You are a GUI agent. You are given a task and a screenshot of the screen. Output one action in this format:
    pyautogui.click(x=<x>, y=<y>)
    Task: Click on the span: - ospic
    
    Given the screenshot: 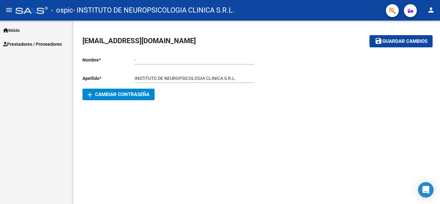 What is the action you would take?
    pyautogui.click(x=62, y=10)
    